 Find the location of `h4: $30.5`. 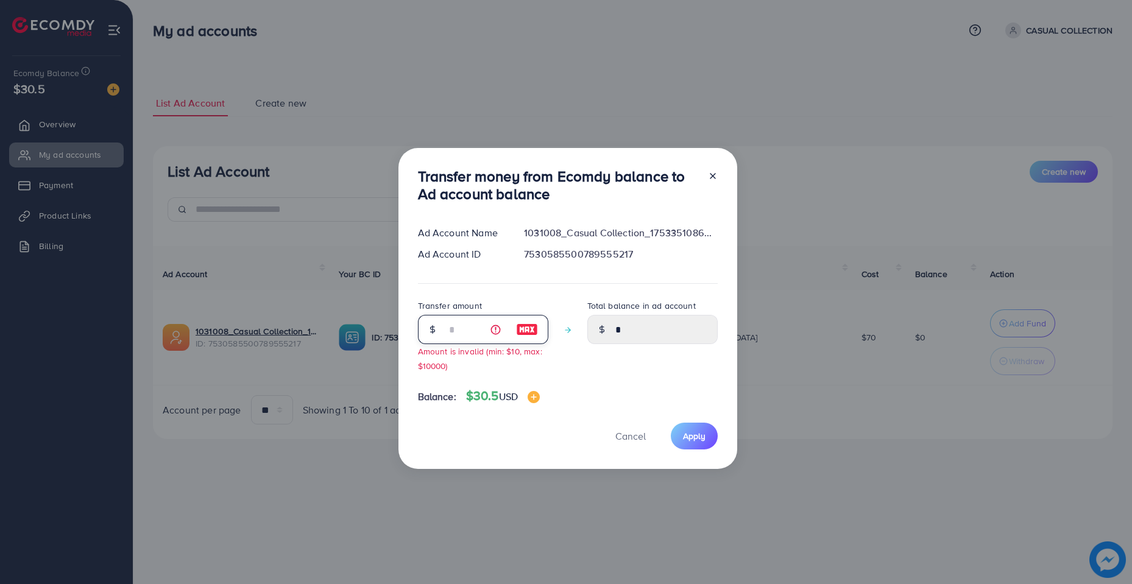

h4: $30.5 is located at coordinates (502, 396).